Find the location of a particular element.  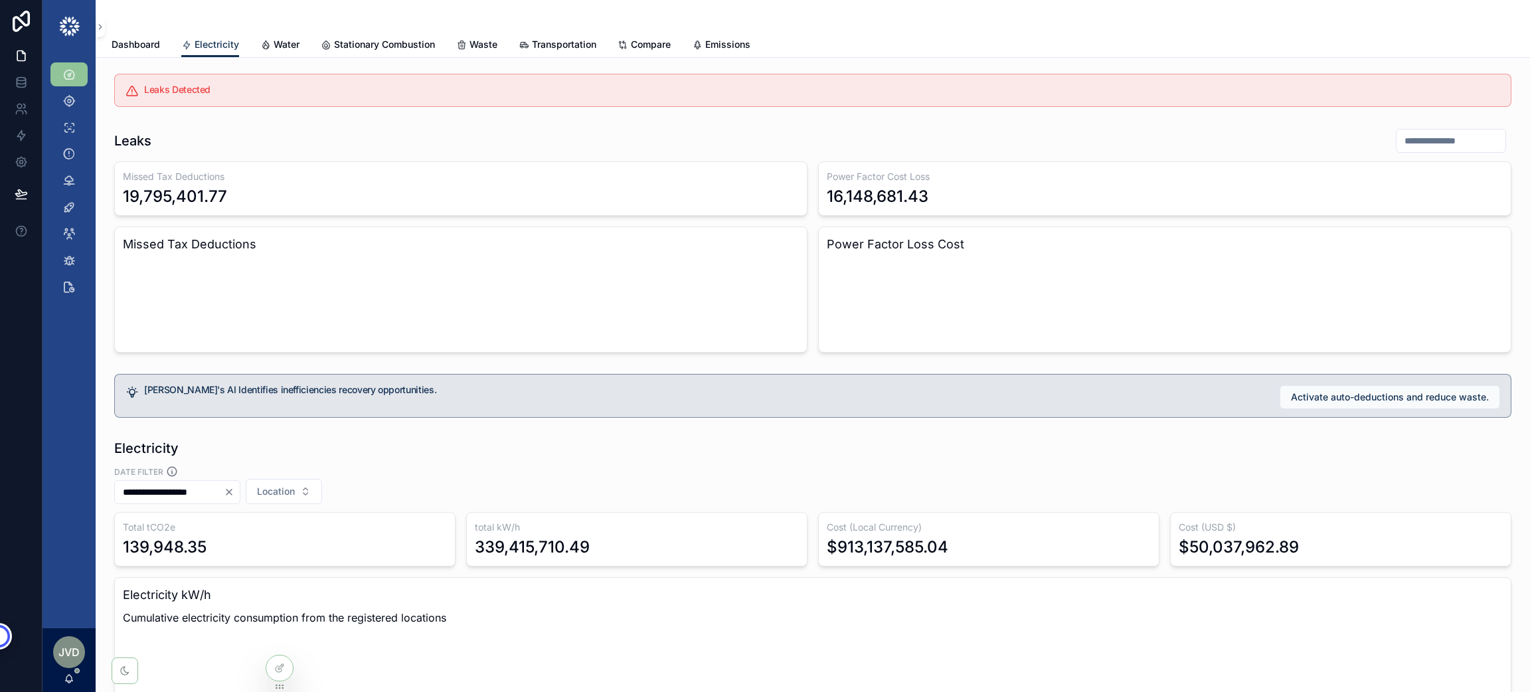

div: scrollable content is located at coordinates (69, 185).